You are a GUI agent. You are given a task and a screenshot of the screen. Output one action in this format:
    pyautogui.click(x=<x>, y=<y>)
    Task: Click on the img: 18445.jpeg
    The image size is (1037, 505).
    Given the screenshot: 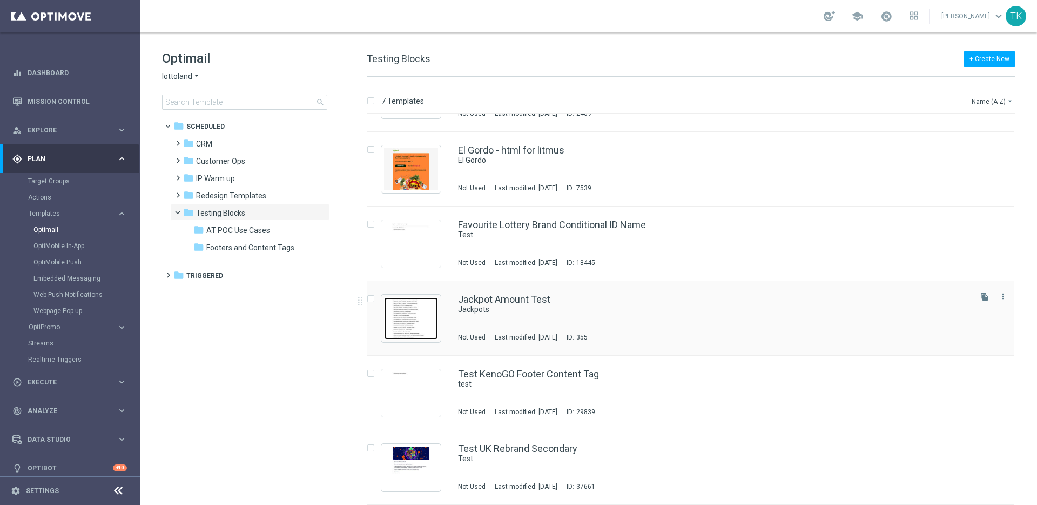 What is the action you would take?
    pyautogui.click(x=411, y=244)
    